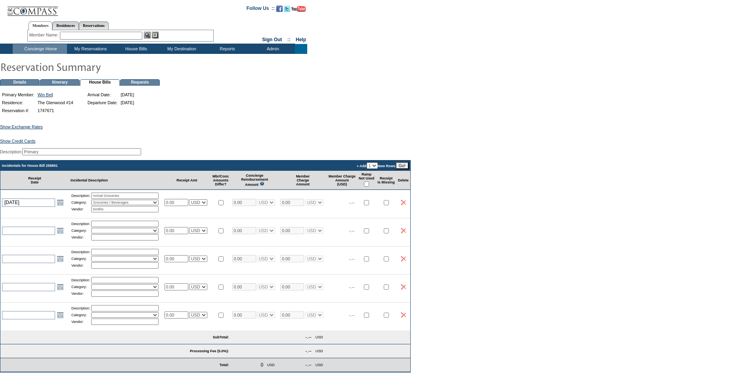 The height and width of the screenshot is (378, 752). What do you see at coordinates (181, 49) in the screenshot?
I see `td: My Destination` at bounding box center [181, 49].